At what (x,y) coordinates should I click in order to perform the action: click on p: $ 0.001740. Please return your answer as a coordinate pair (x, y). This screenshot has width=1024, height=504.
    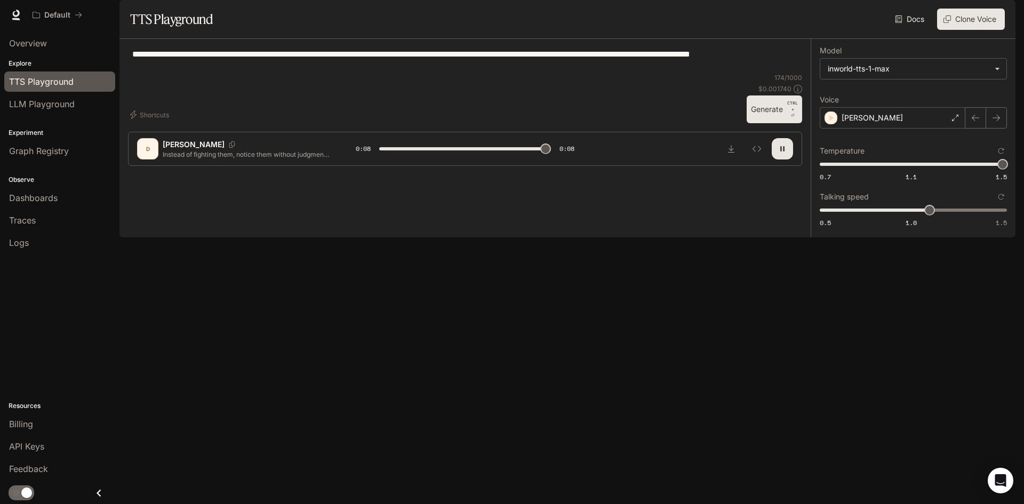
    Looking at the image, I should click on (775, 89).